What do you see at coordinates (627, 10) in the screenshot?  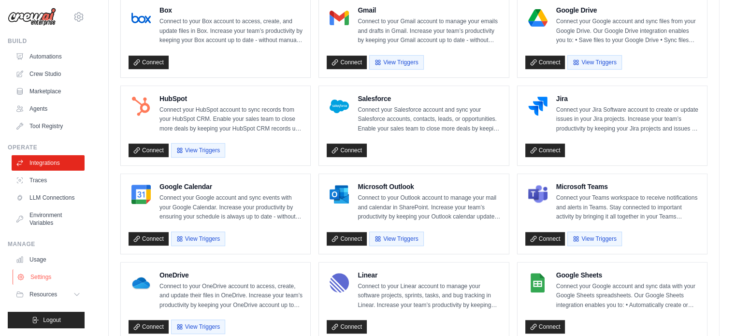 I see `h4: Google Drive` at bounding box center [627, 10].